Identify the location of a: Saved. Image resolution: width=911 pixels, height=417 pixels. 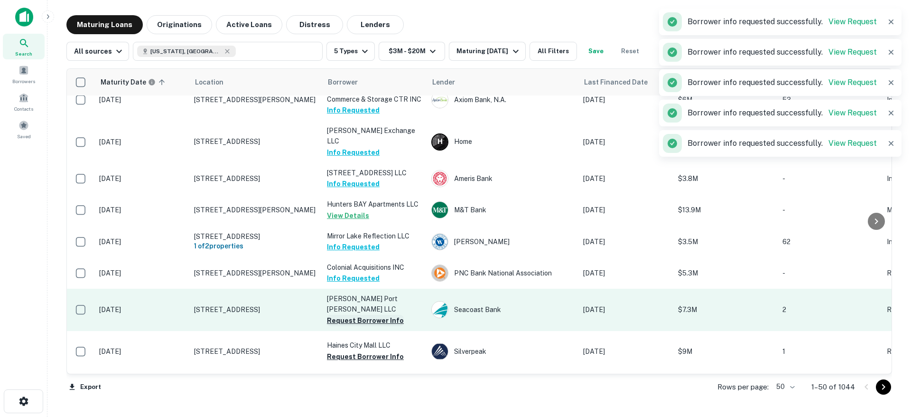
(24, 129).